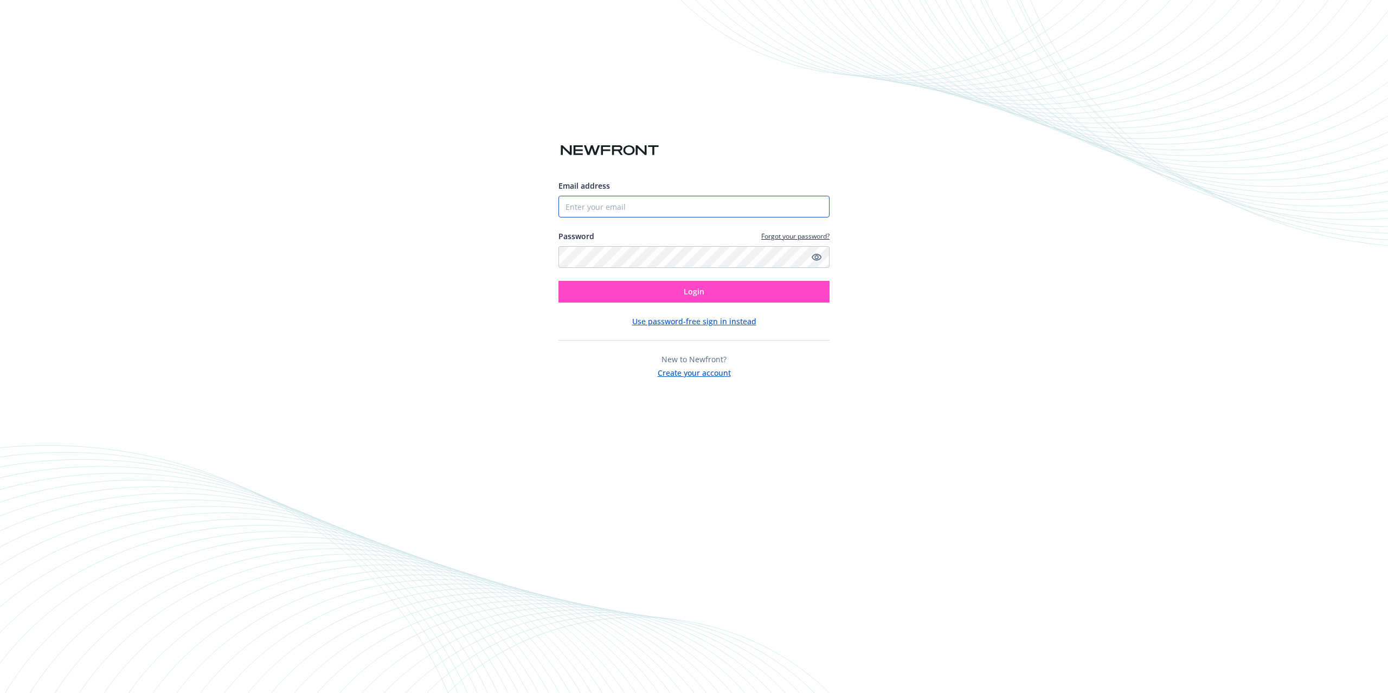 The image size is (1388, 693). I want to click on img: Newfront logo, so click(609, 150).